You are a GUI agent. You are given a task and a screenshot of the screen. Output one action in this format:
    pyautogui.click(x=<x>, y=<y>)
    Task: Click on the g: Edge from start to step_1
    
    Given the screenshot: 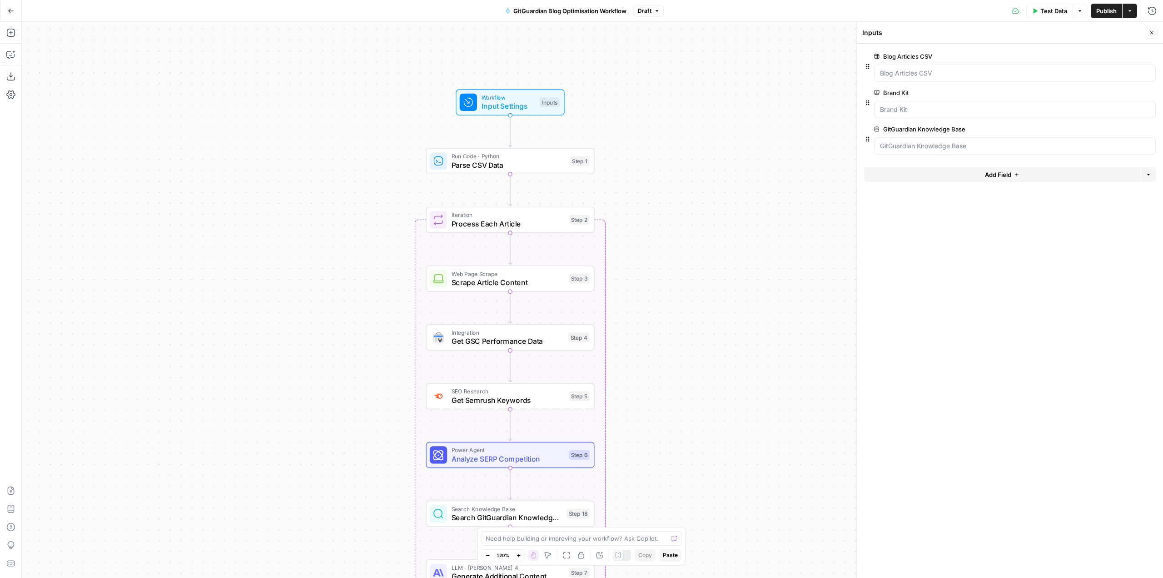 What is the action you would take?
    pyautogui.click(x=510, y=131)
    